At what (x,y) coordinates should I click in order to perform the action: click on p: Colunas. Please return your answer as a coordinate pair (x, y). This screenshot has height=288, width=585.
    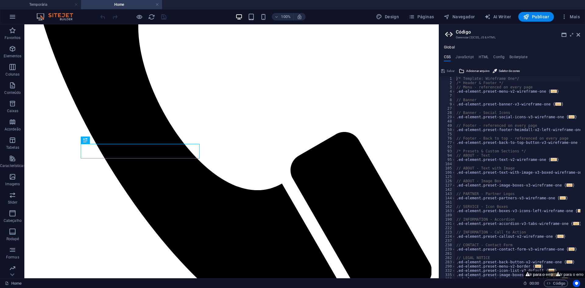
    Looking at the image, I should click on (12, 74).